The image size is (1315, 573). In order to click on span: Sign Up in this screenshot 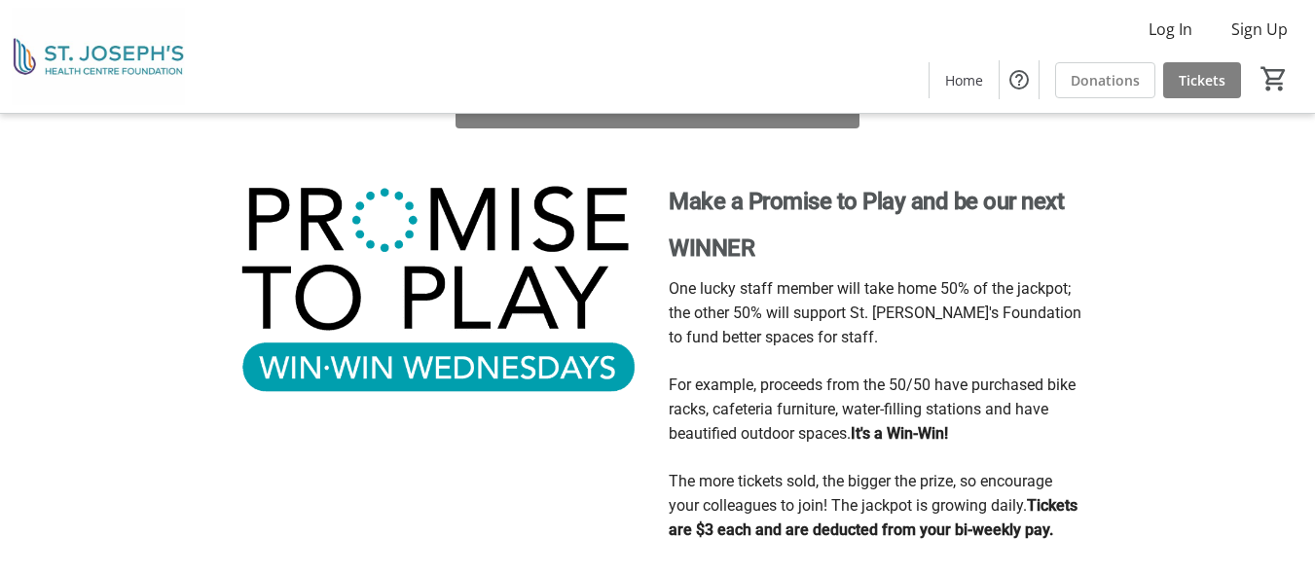, I will do `click(1259, 29)`.